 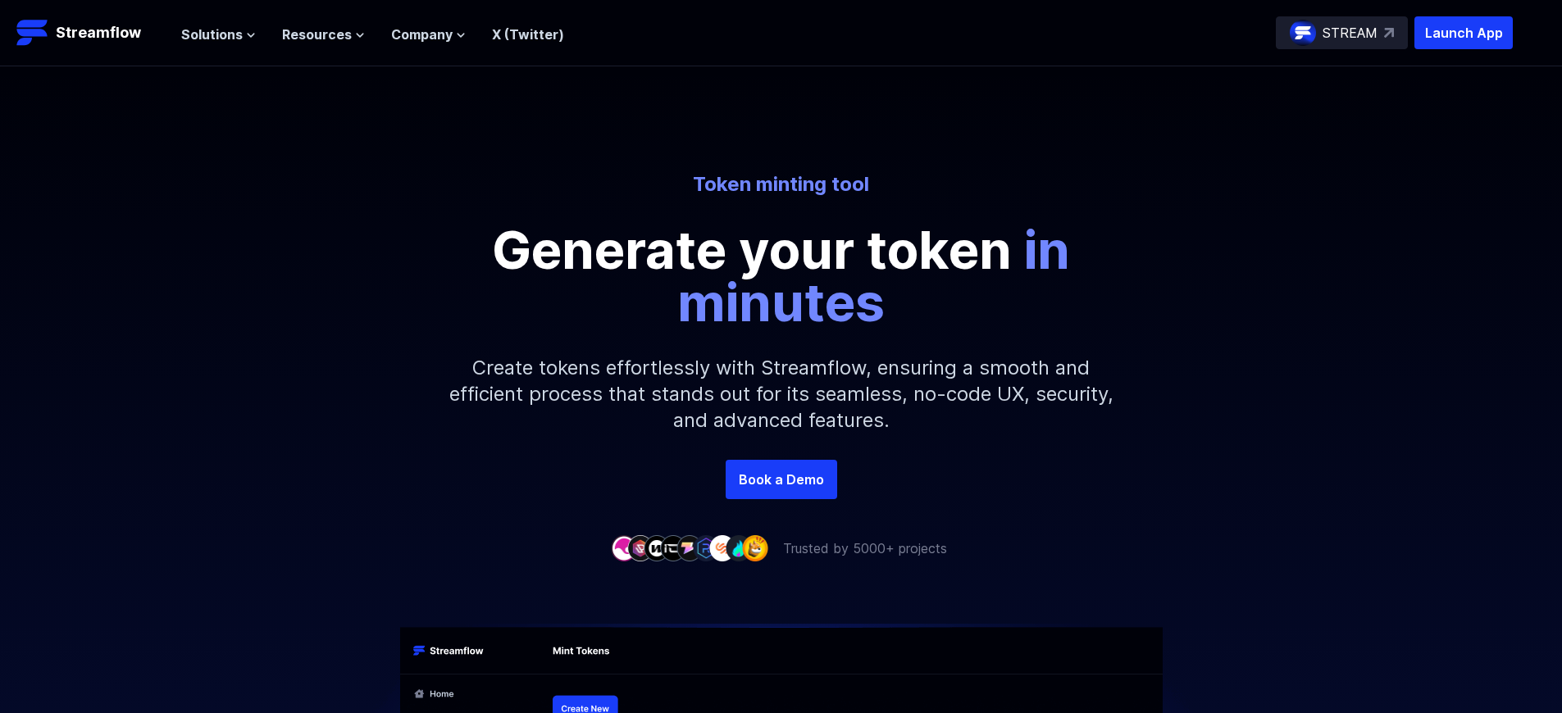 I want to click on p: Launch App, so click(x=1464, y=33).